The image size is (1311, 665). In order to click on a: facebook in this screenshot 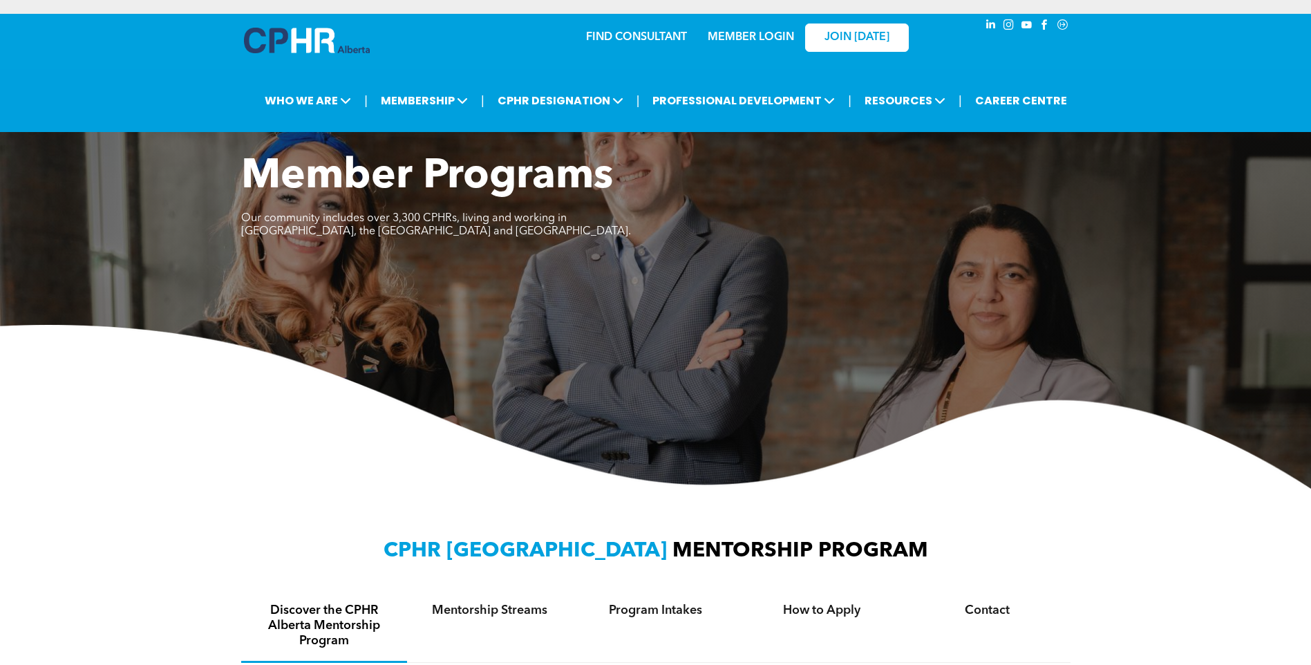, I will do `click(1045, 26)`.